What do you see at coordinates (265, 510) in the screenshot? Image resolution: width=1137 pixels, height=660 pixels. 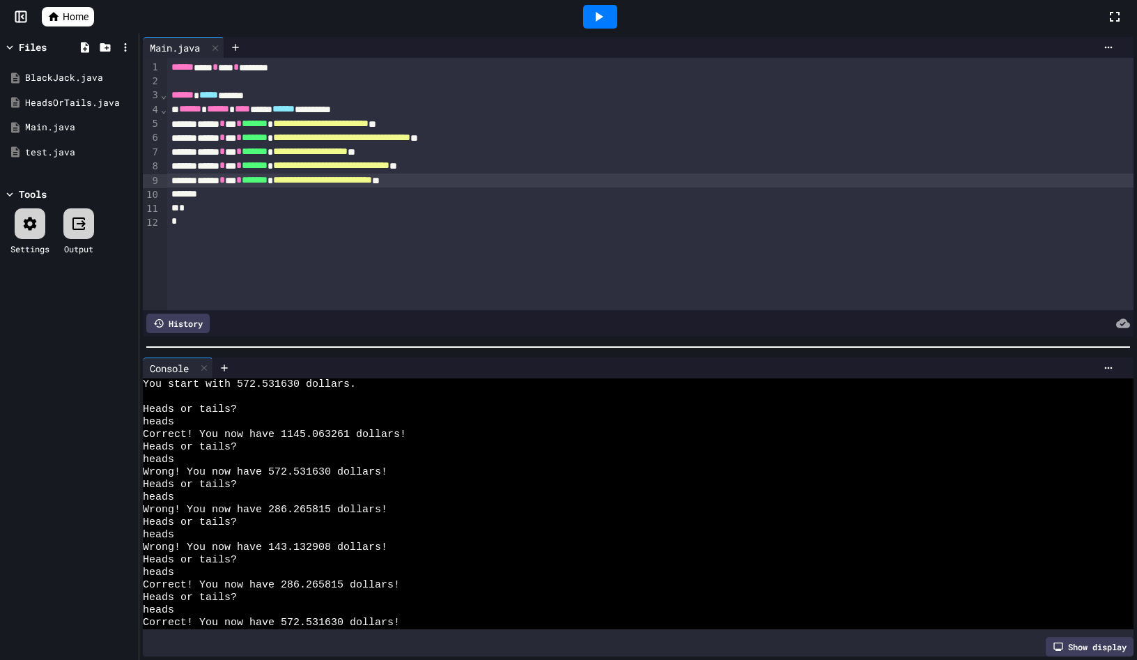 I see `span: Wrong! You now have 286.265815 dollars!` at bounding box center [265, 510].